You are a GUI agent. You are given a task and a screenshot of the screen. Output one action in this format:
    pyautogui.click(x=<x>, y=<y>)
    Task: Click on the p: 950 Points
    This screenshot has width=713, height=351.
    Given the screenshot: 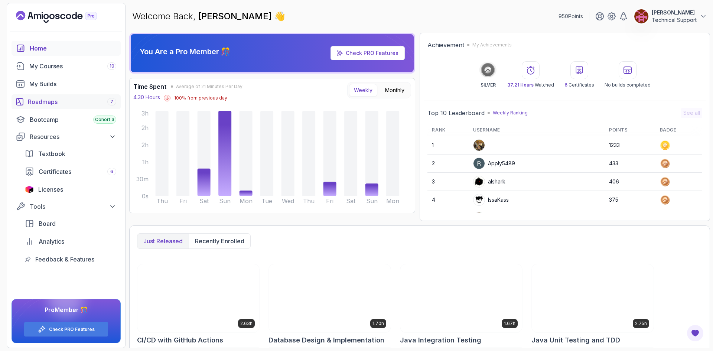 What is the action you would take?
    pyautogui.click(x=570, y=16)
    